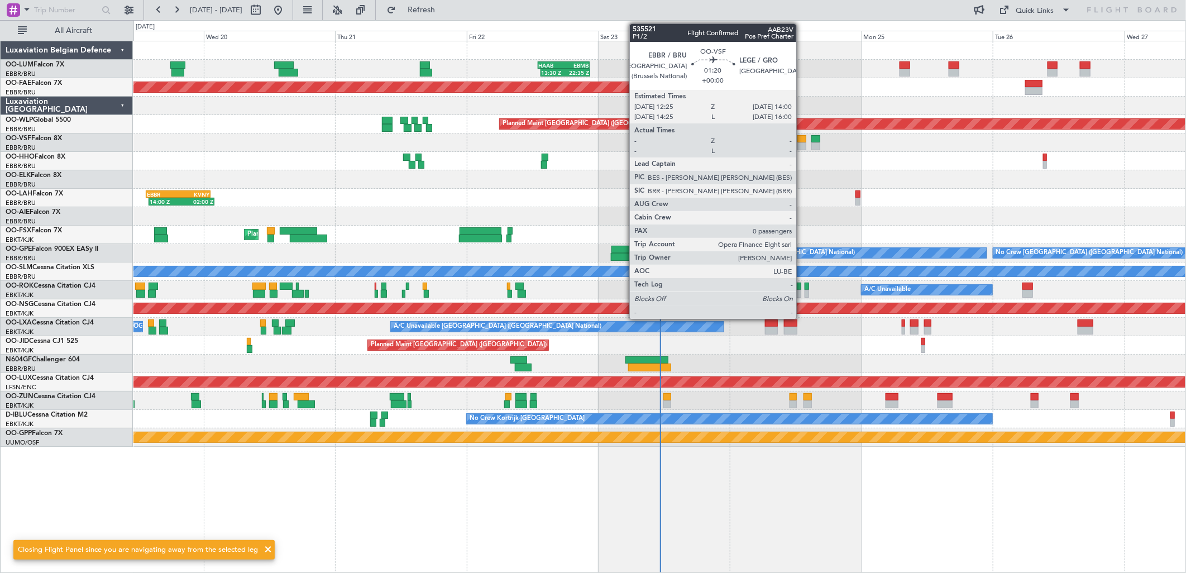  What do you see at coordinates (18, 378) in the screenshot?
I see `span: OO-LUX` at bounding box center [18, 378].